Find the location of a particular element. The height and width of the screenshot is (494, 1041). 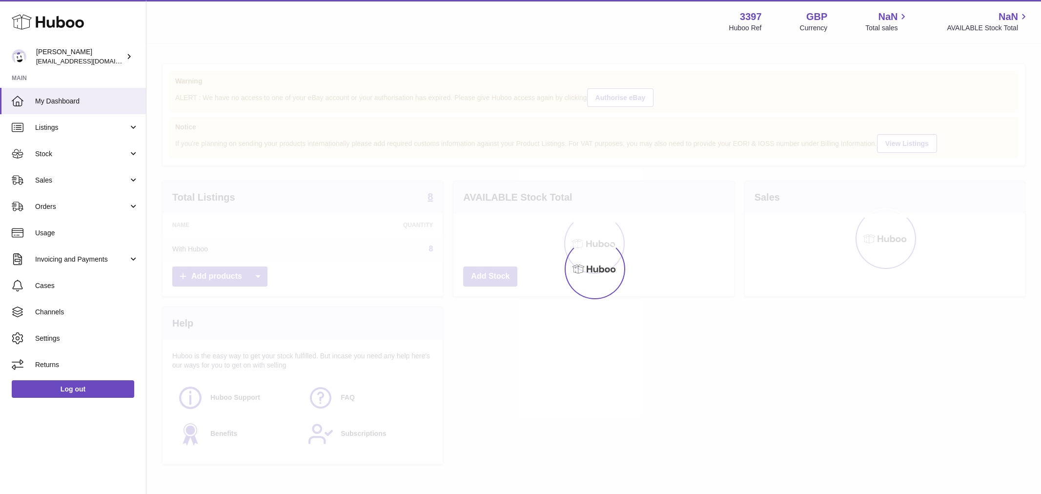

span: Settings is located at coordinates (87, 338).